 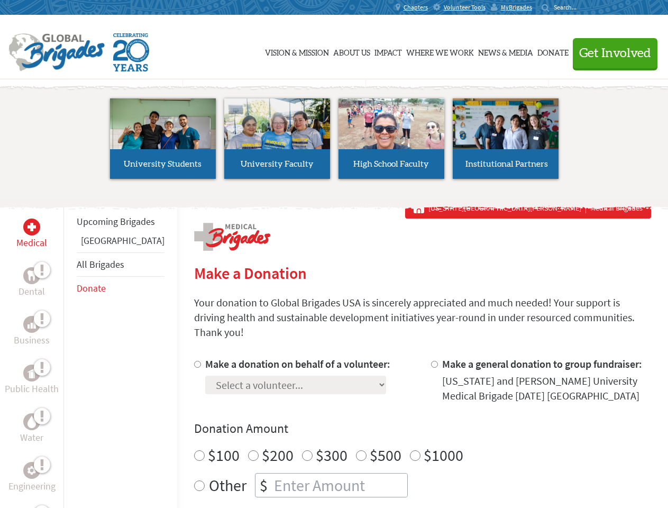 I want to click on input: Enter Amount, so click(x=340, y=485).